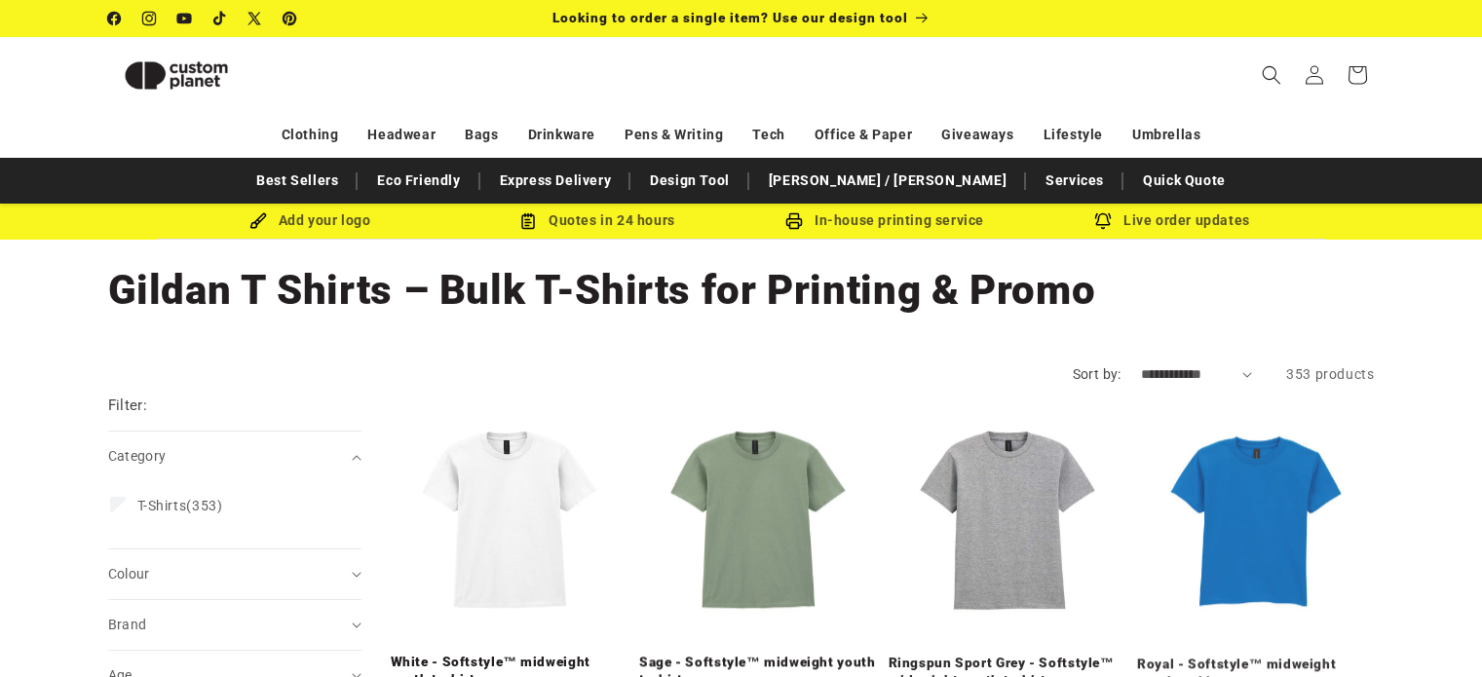  What do you see at coordinates (137, 456) in the screenshot?
I see `span: Category` at bounding box center [137, 456].